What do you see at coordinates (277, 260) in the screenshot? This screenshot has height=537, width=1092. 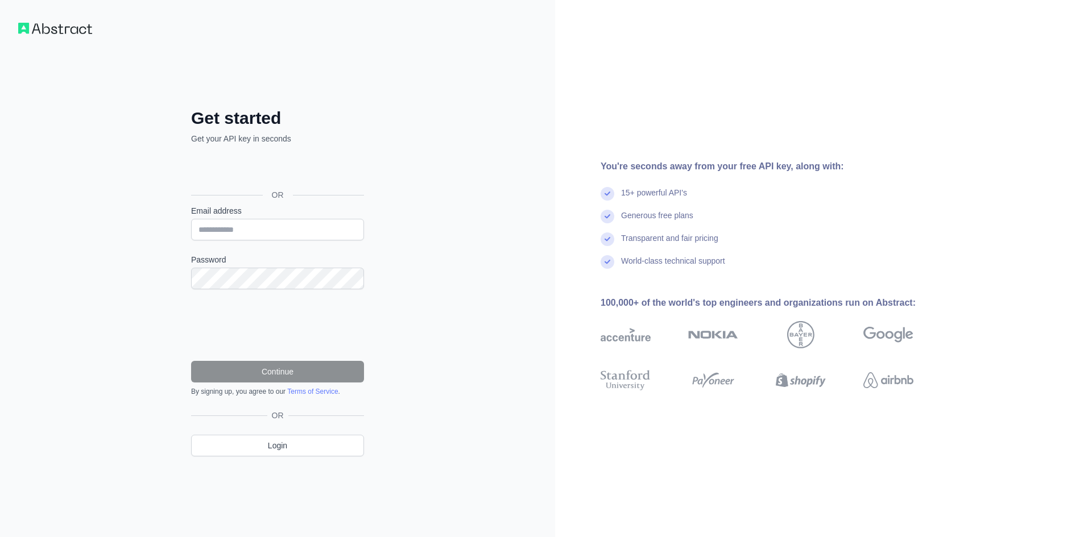 I see `label: Password` at bounding box center [277, 260].